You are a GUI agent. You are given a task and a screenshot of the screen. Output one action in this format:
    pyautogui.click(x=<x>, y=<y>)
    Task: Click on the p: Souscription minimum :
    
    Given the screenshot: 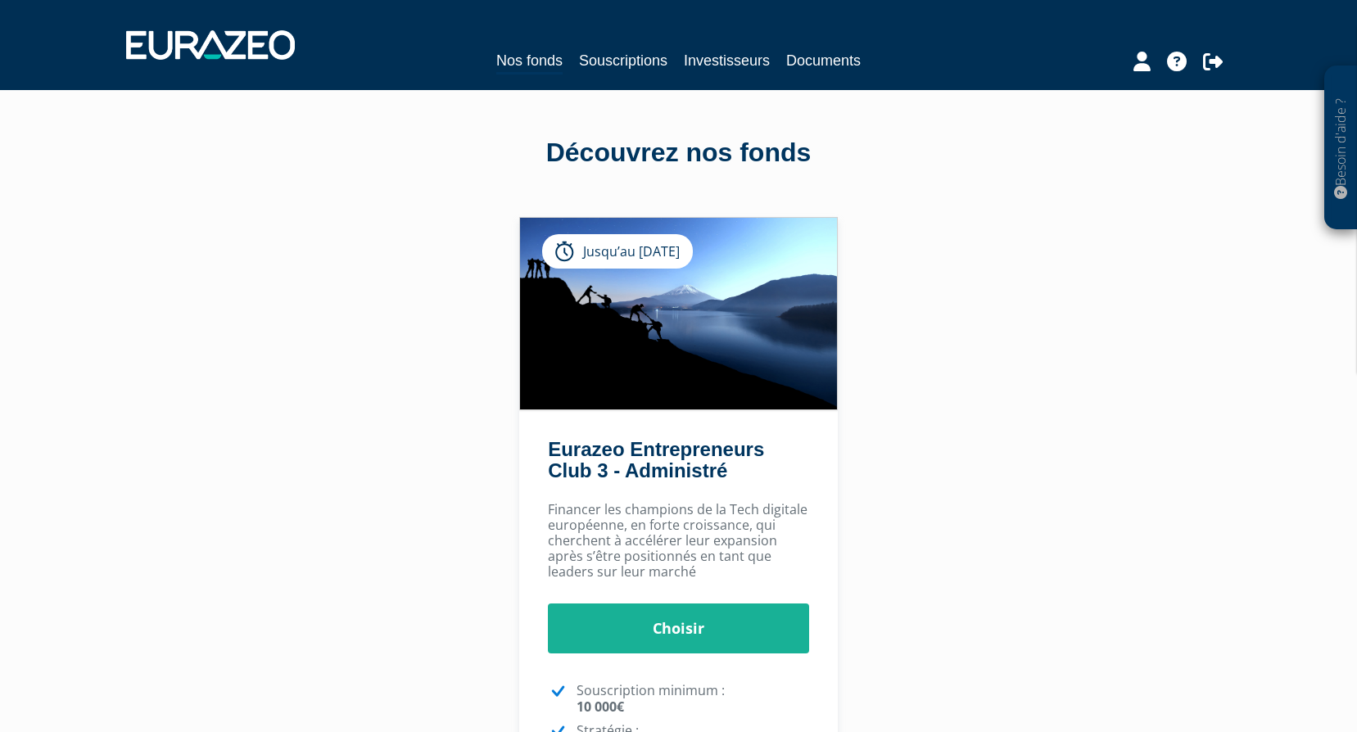 What is the action you would take?
    pyautogui.click(x=693, y=699)
    